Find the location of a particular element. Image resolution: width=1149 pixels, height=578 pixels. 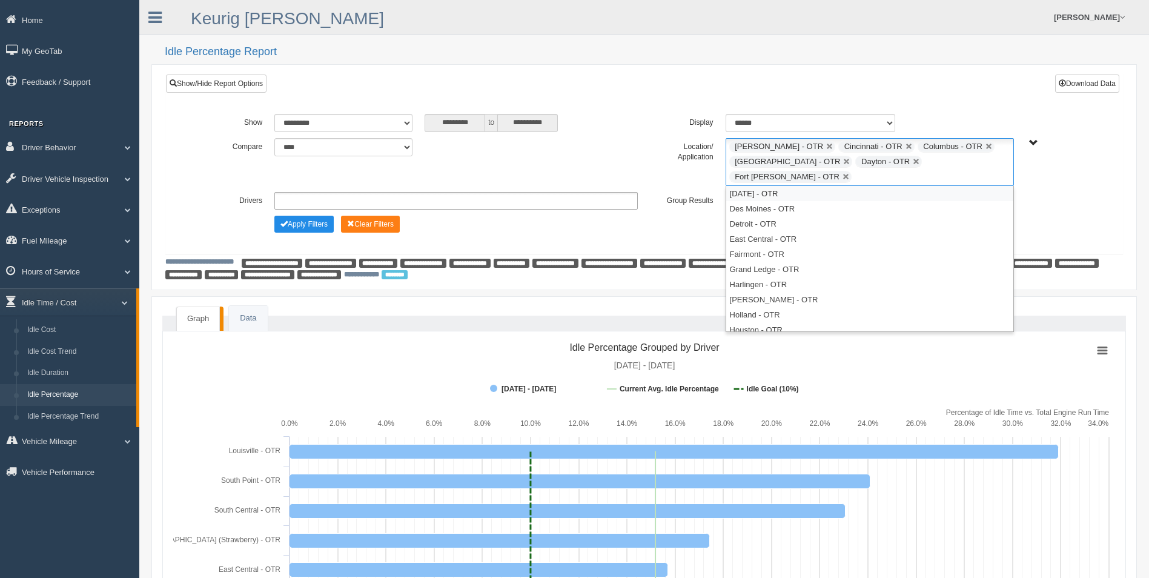

text: 14.0% is located at coordinates (627, 423).